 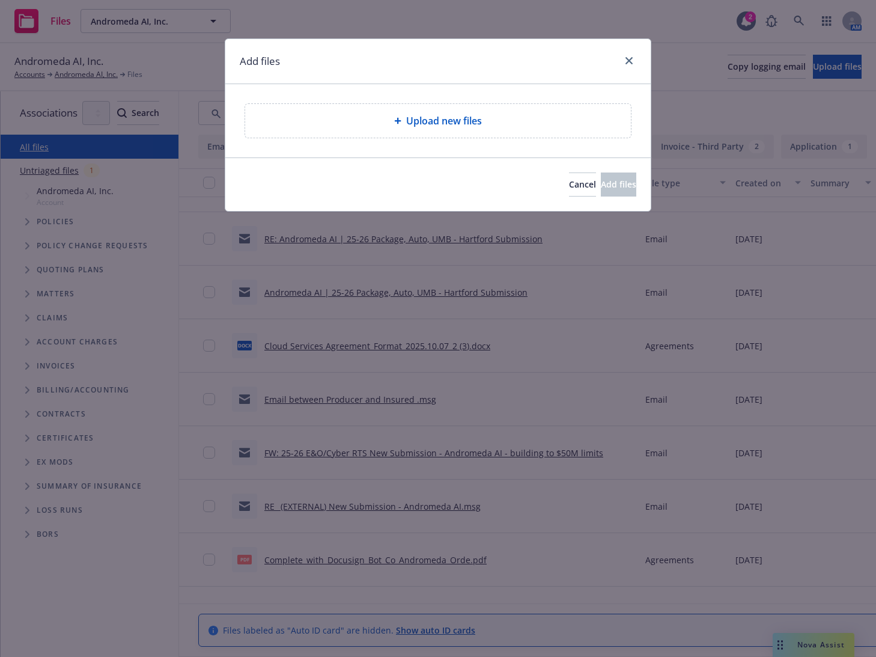 What do you see at coordinates (618, 184) in the screenshot?
I see `span: Add files` at bounding box center [618, 184].